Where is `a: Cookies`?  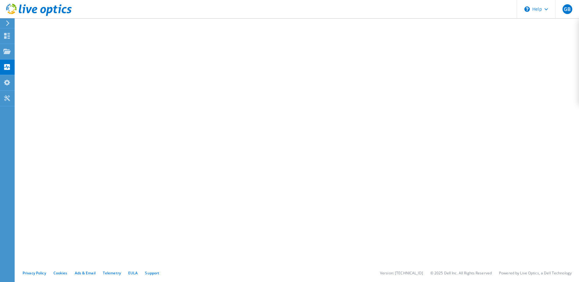 a: Cookies is located at coordinates (60, 273).